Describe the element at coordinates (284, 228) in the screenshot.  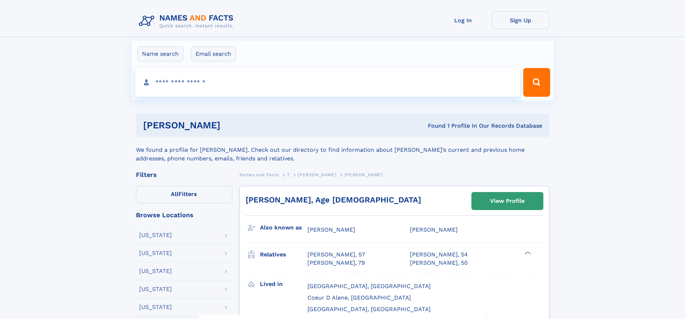
I see `h3: Also known as` at that location.